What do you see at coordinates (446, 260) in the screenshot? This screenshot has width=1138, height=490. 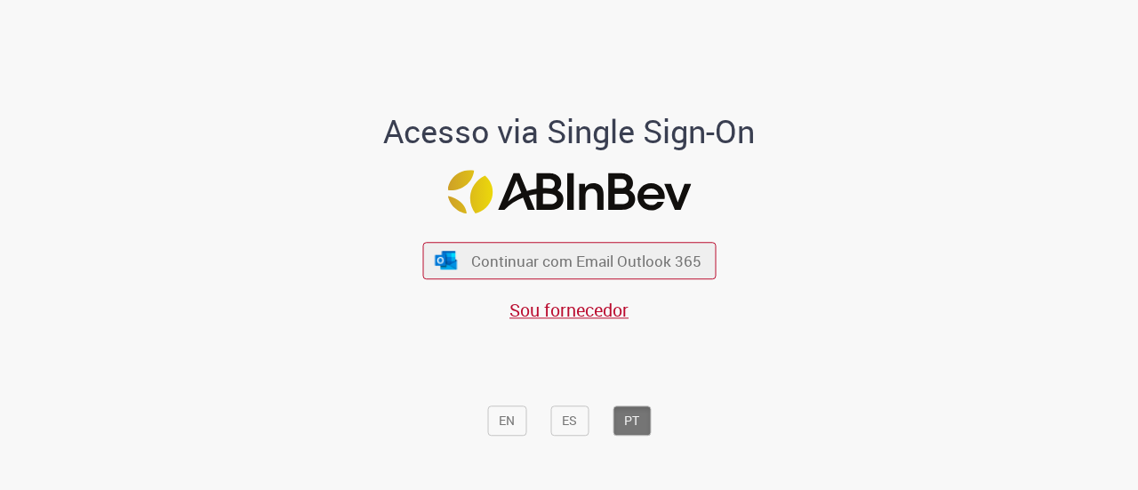 I see `img: ícone Azure/Microsoft 360` at bounding box center [446, 260].